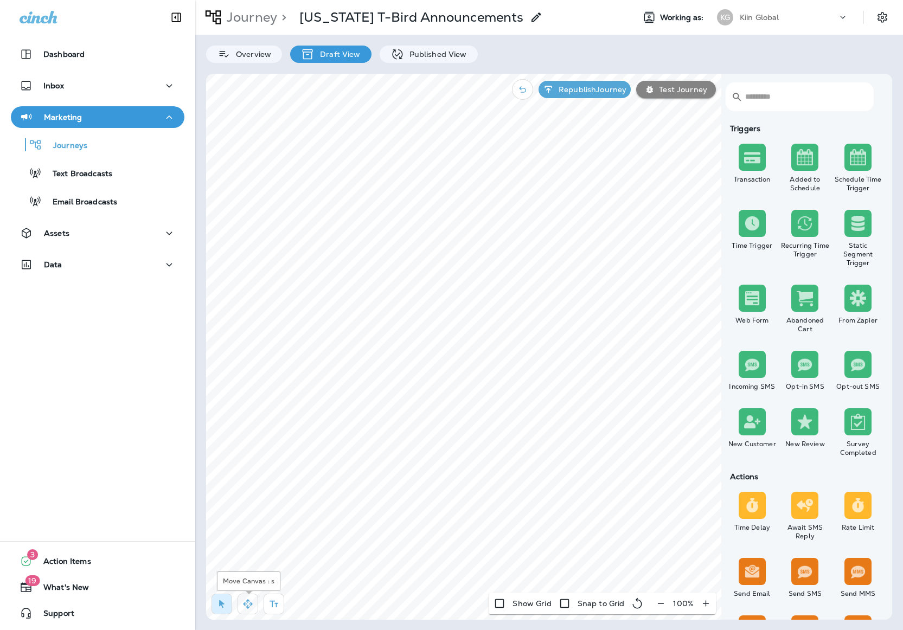 The width and height of the screenshot is (903, 630). I want to click on div: Utah T-Bird Announcements, so click(411, 17).